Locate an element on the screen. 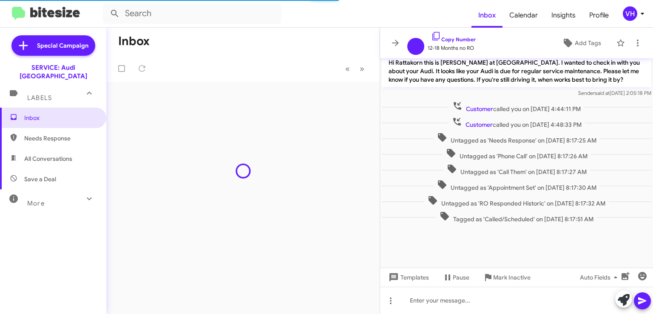 The image size is (653, 314). a: Insights is located at coordinates (563, 15).